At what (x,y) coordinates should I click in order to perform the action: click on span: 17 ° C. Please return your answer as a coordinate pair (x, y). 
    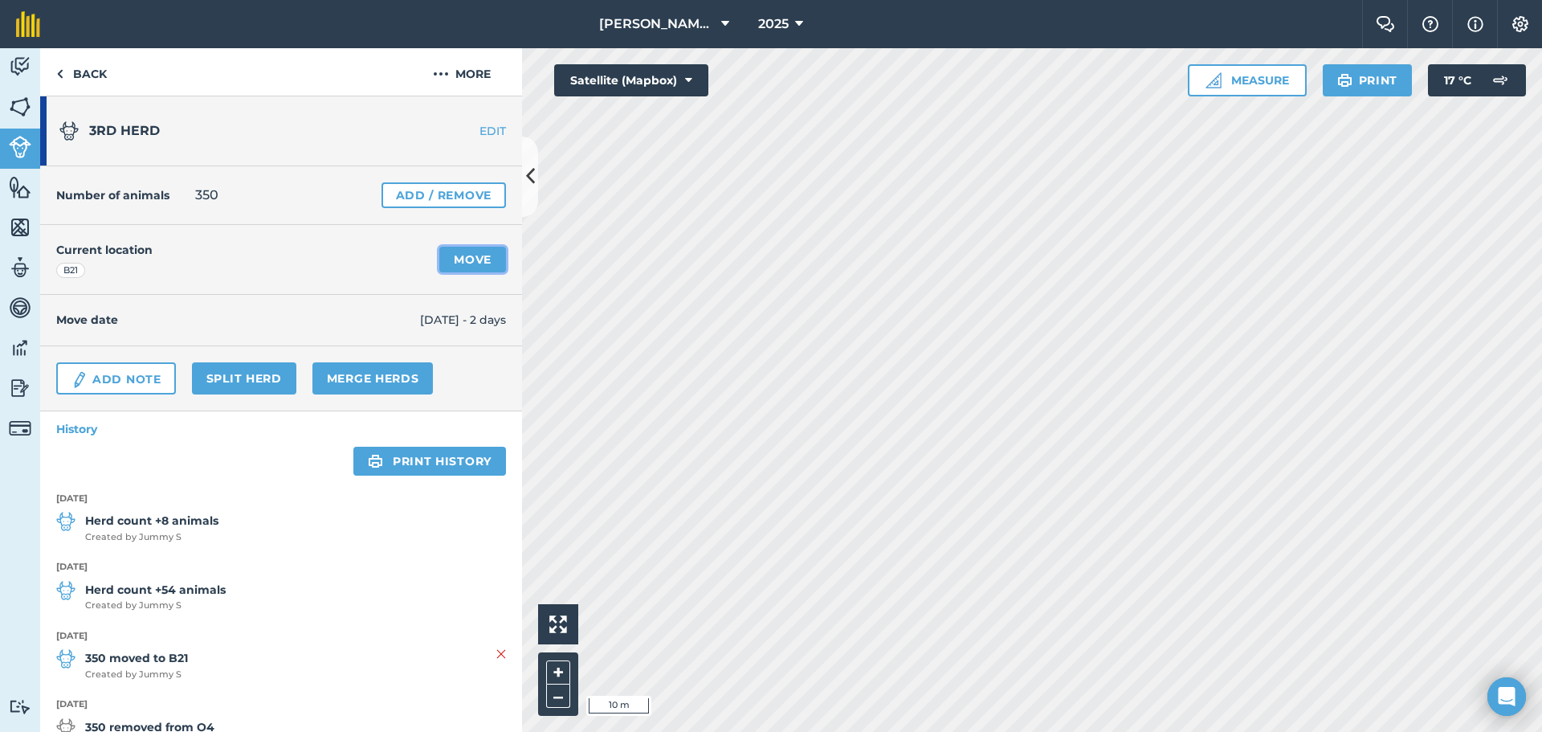
    Looking at the image, I should click on (1458, 80).